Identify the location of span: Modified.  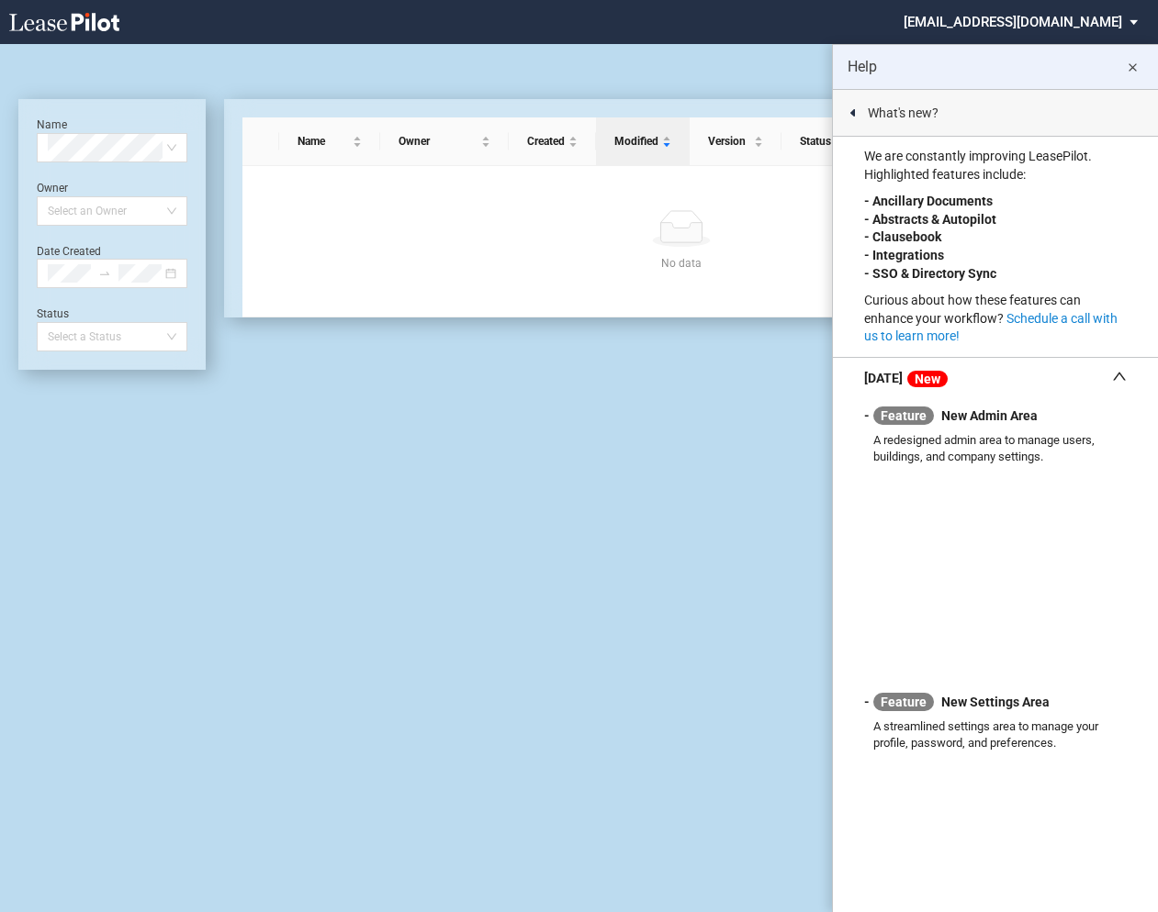
(636, 141).